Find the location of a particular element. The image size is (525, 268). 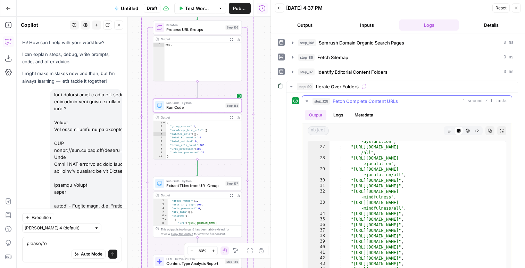

div: 28 is located at coordinates (319, 161).